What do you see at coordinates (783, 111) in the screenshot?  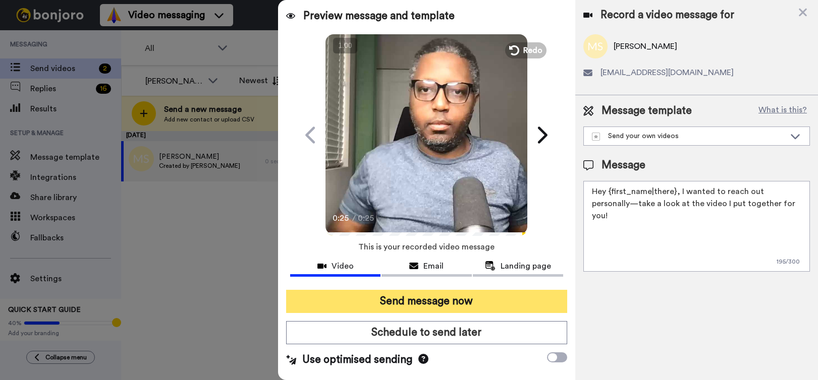 I see `button: What is this?` at bounding box center [783, 111].